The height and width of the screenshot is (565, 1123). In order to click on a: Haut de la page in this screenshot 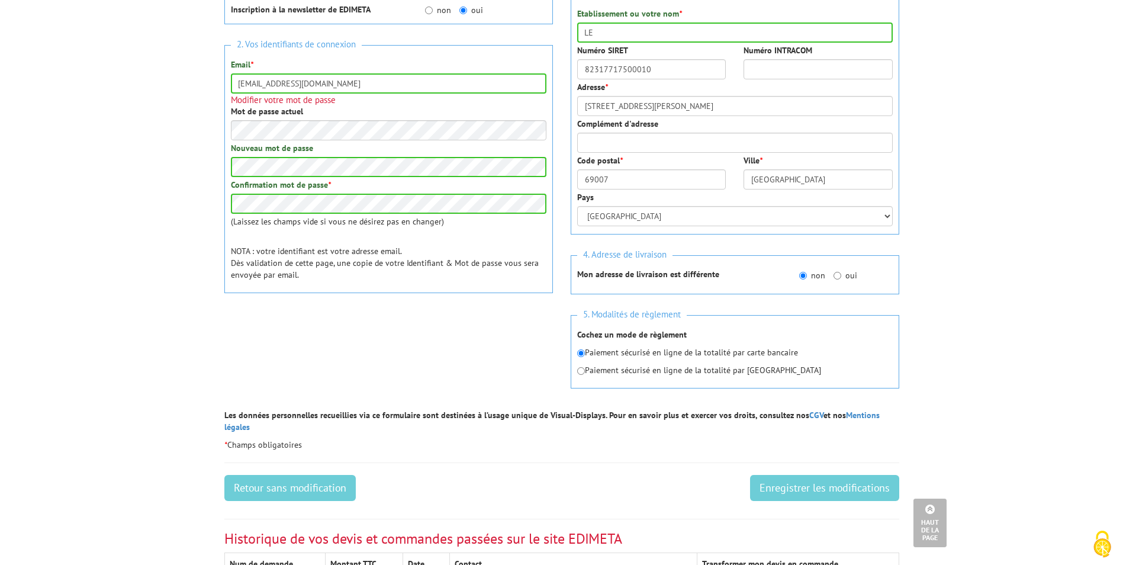, I will do `click(930, 523)`.